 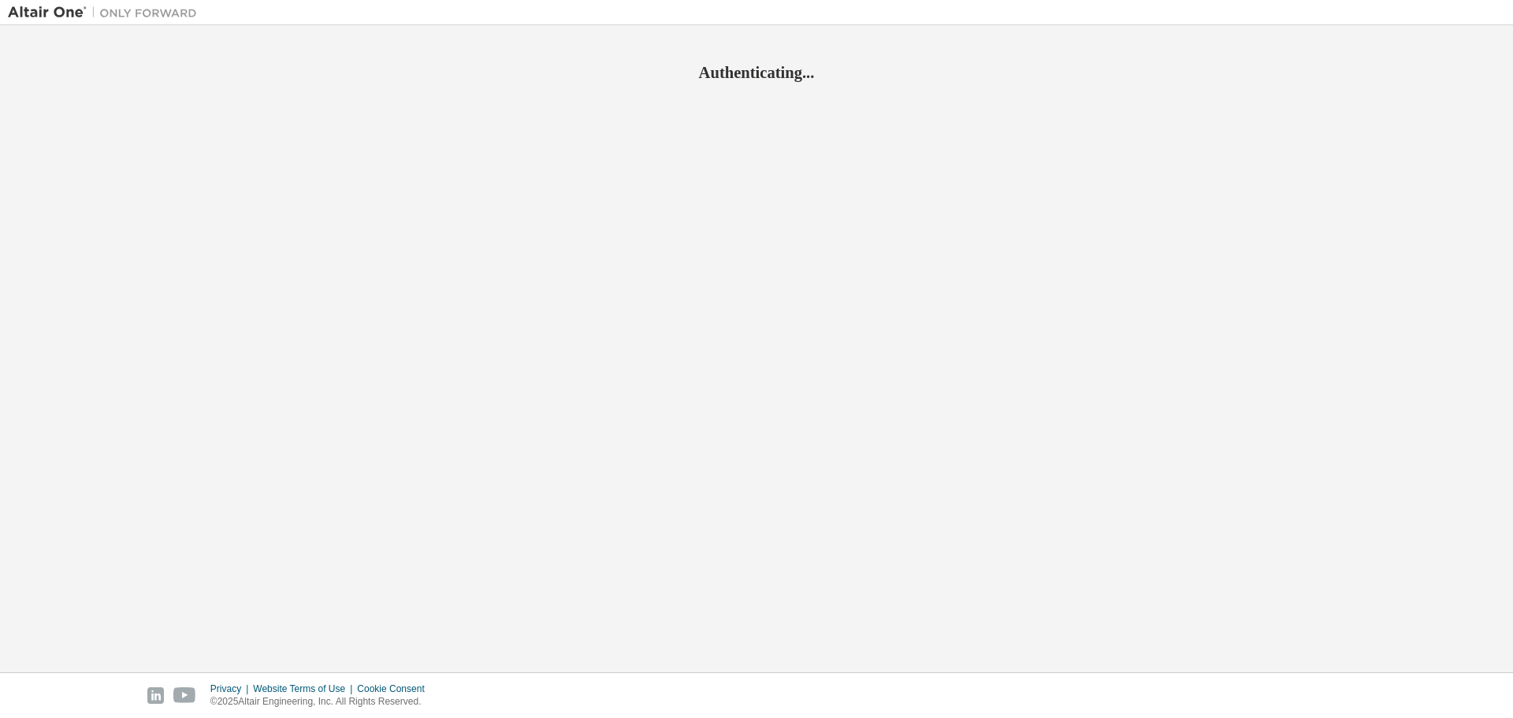 I want to click on img: Altair One, so click(x=106, y=13).